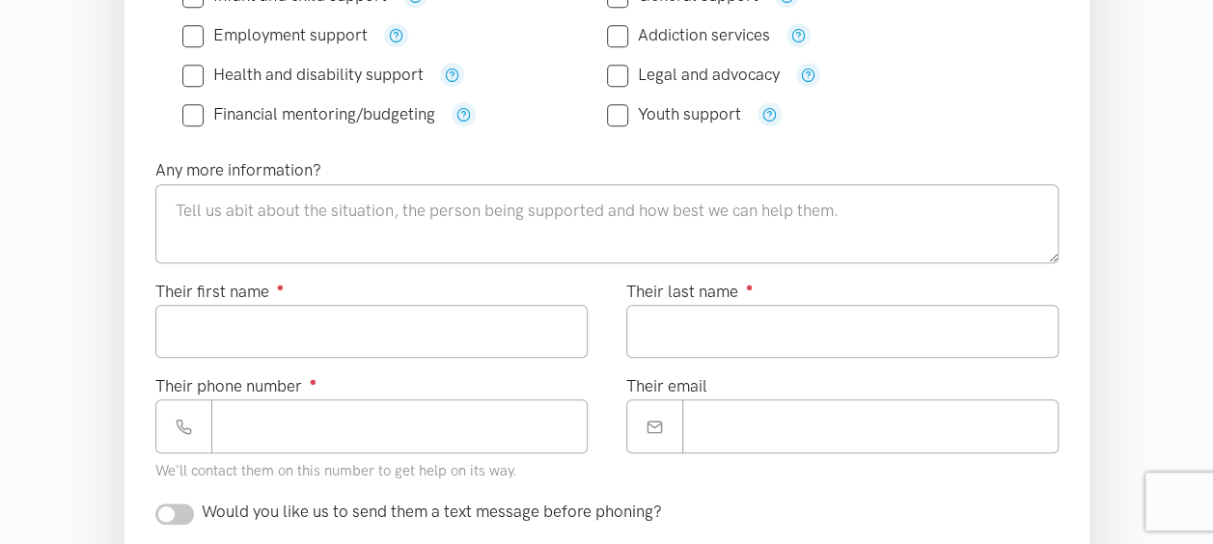 This screenshot has height=544, width=1213. Describe the element at coordinates (238, 170) in the screenshot. I see `label: Any more information?` at that location.